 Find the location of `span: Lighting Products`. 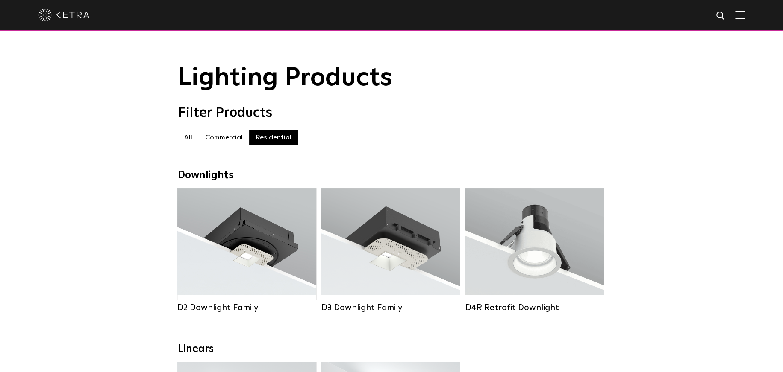

span: Lighting Products is located at coordinates (285, 78).